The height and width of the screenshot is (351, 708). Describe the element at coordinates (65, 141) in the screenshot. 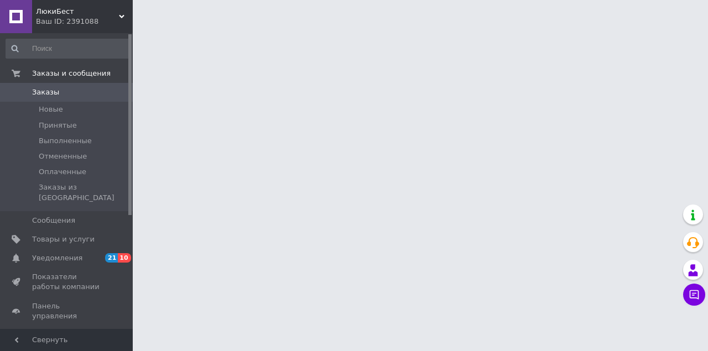

I see `span: Выполненные` at that location.